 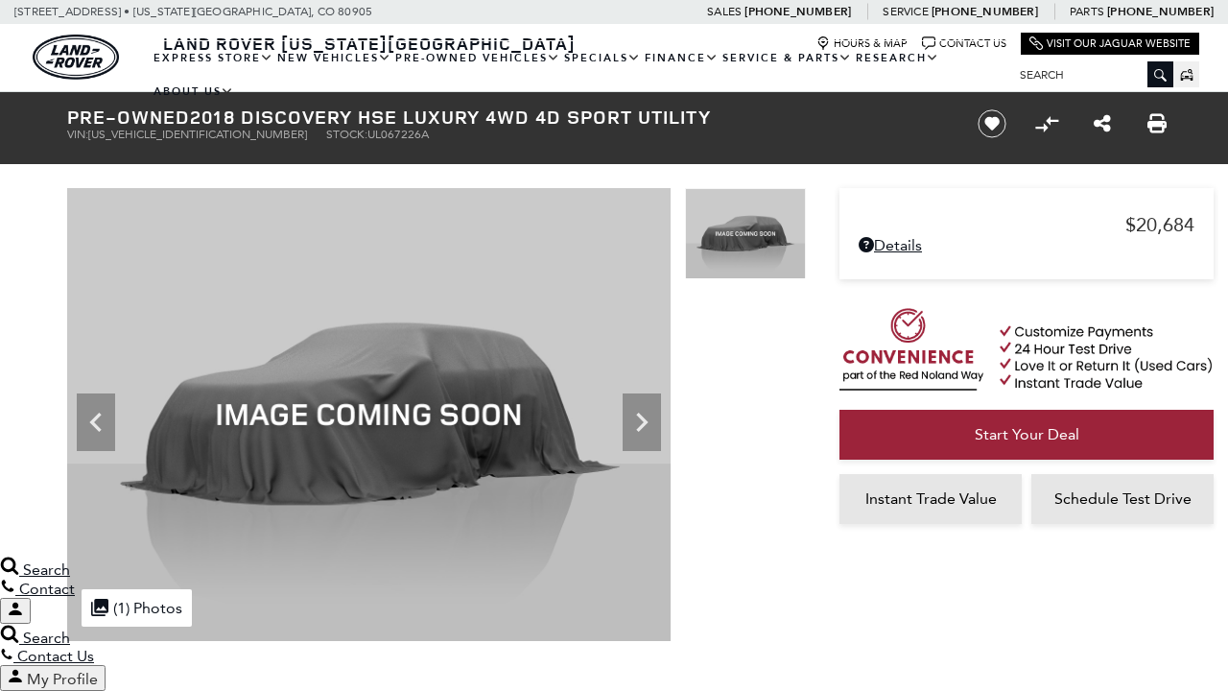 What do you see at coordinates (1160, 225) in the screenshot?
I see `span: $20,684` at bounding box center [1160, 225].